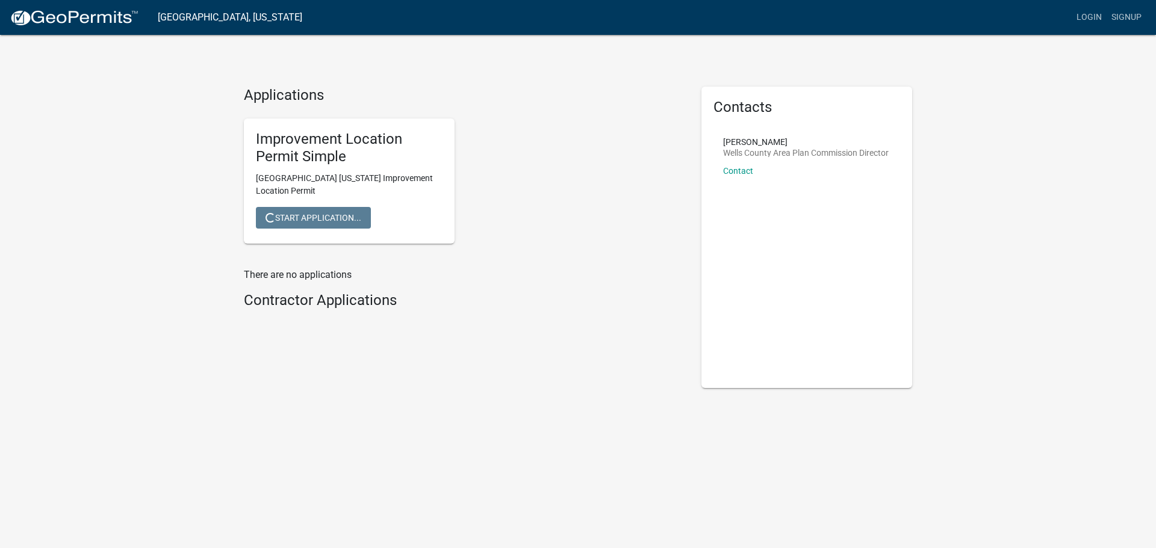  Describe the element at coordinates (807, 107) in the screenshot. I see `h5: Contacts` at that location.